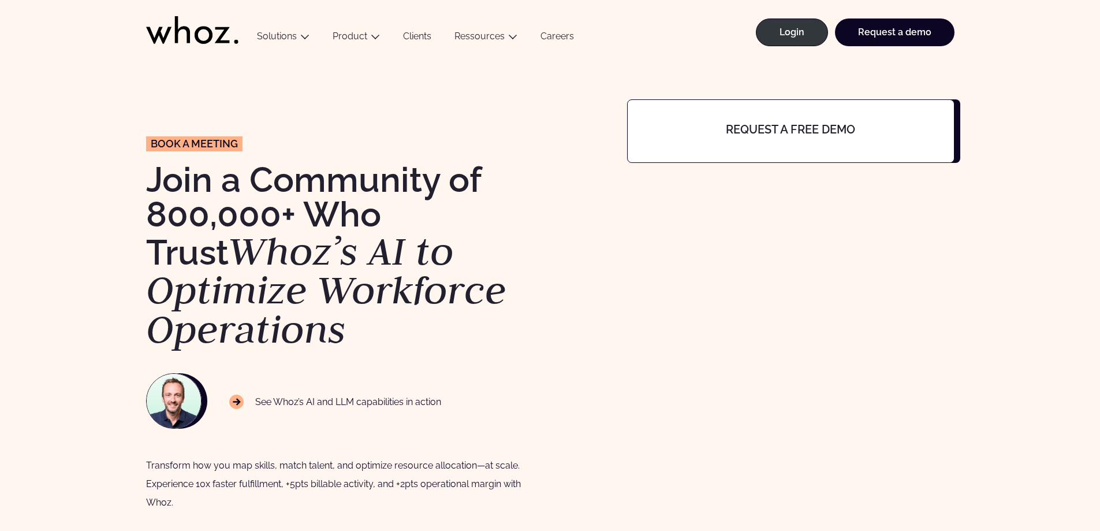  Describe the element at coordinates (479, 36) in the screenshot. I see `a: Ressources` at that location.